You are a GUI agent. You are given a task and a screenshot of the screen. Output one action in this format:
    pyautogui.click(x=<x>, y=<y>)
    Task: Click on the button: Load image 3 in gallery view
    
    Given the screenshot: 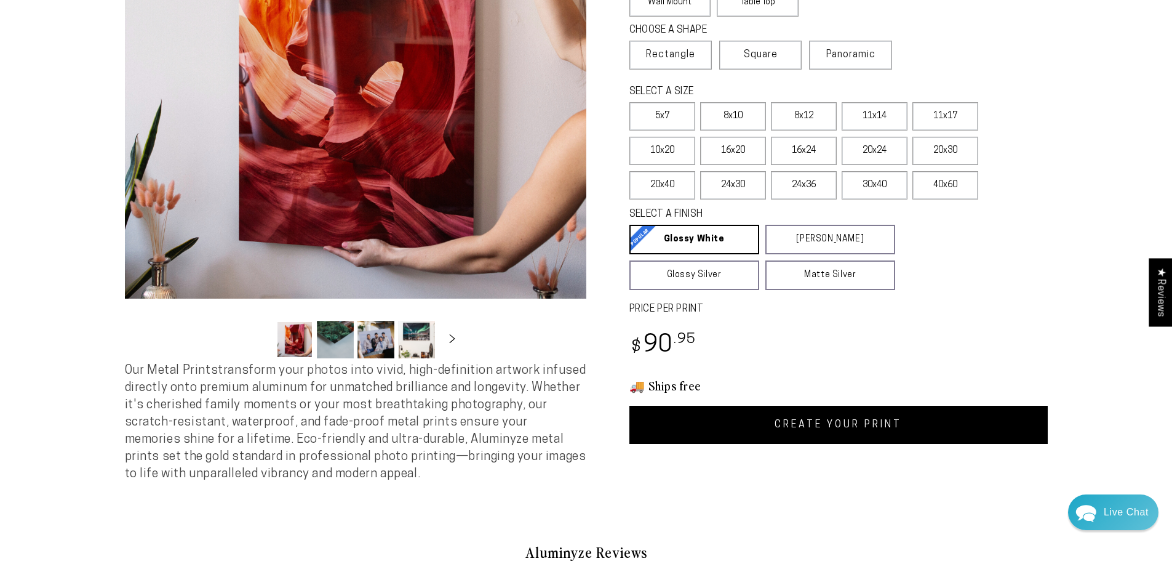 What is the action you would take?
    pyautogui.click(x=376, y=339)
    